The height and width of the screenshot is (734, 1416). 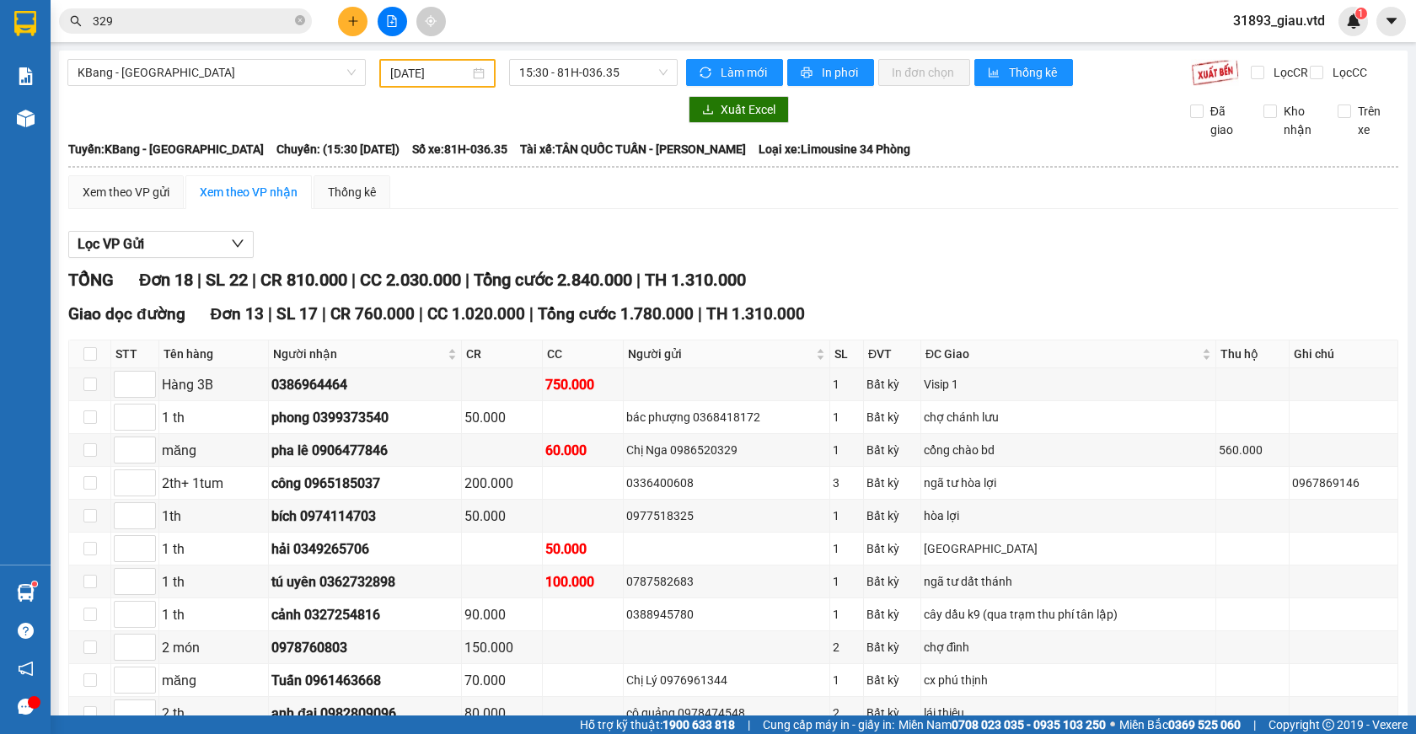 I want to click on div: pha lê 0906477846, so click(x=365, y=450).